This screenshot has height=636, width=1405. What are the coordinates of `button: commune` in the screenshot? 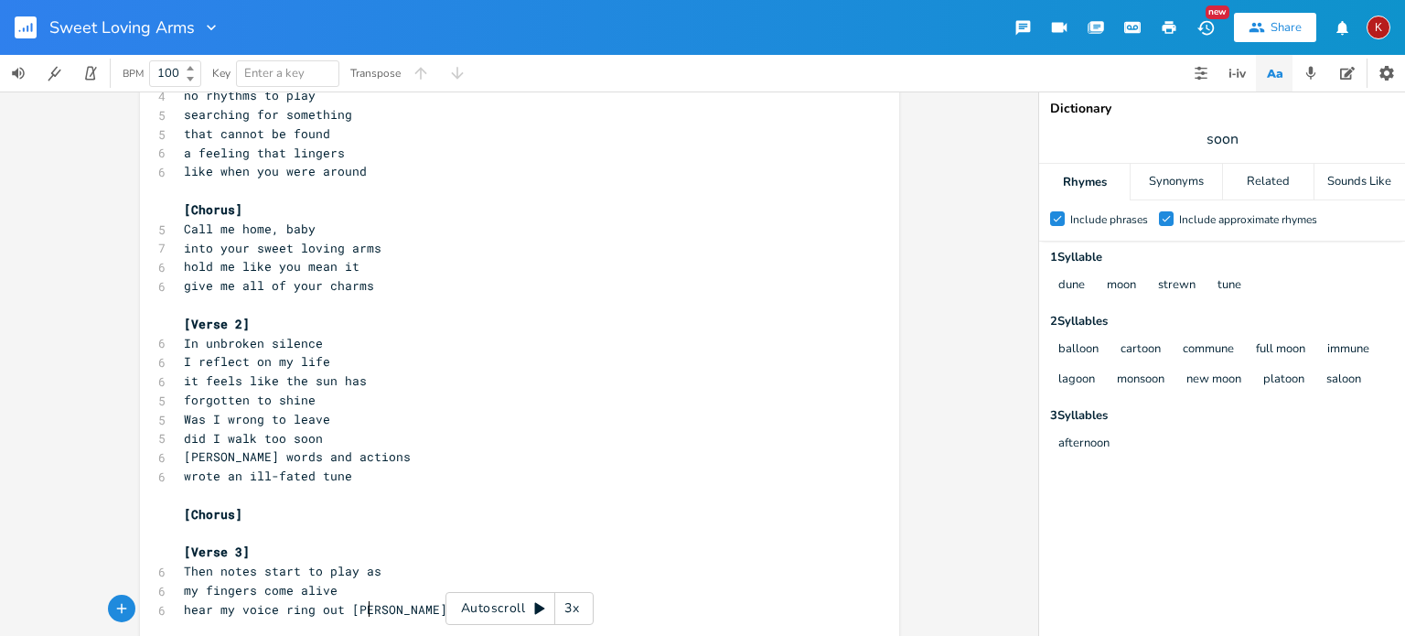 It's located at (1208, 349).